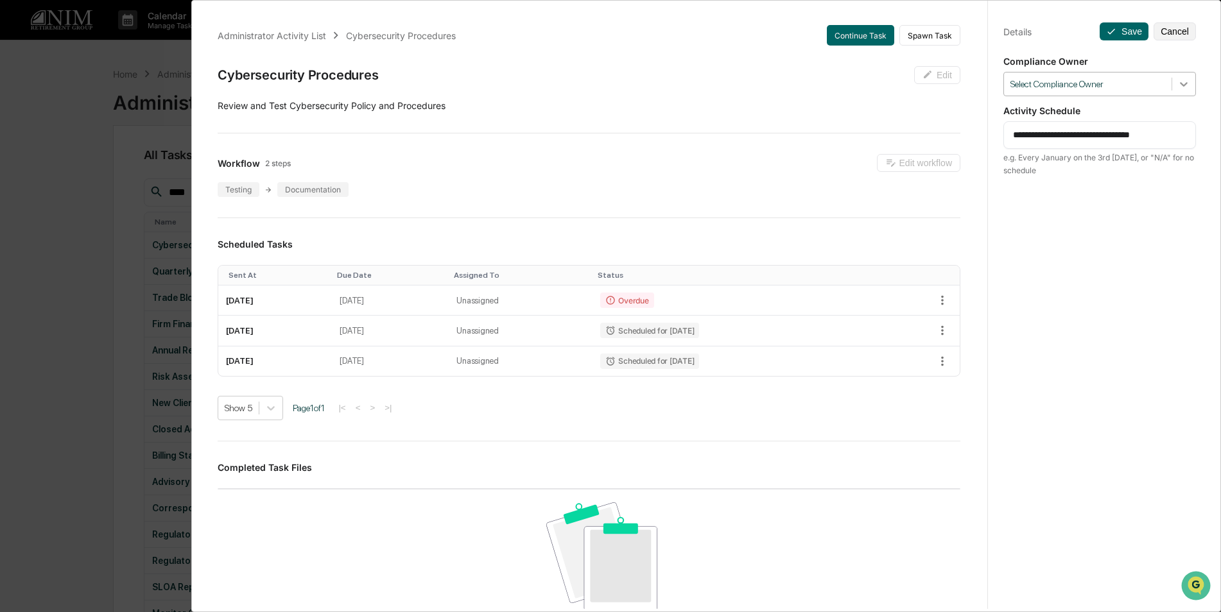 Image resolution: width=1221 pixels, height=612 pixels. Describe the element at coordinates (103, 116) in the screenshot. I see `div: We're available if you need us!` at that location.